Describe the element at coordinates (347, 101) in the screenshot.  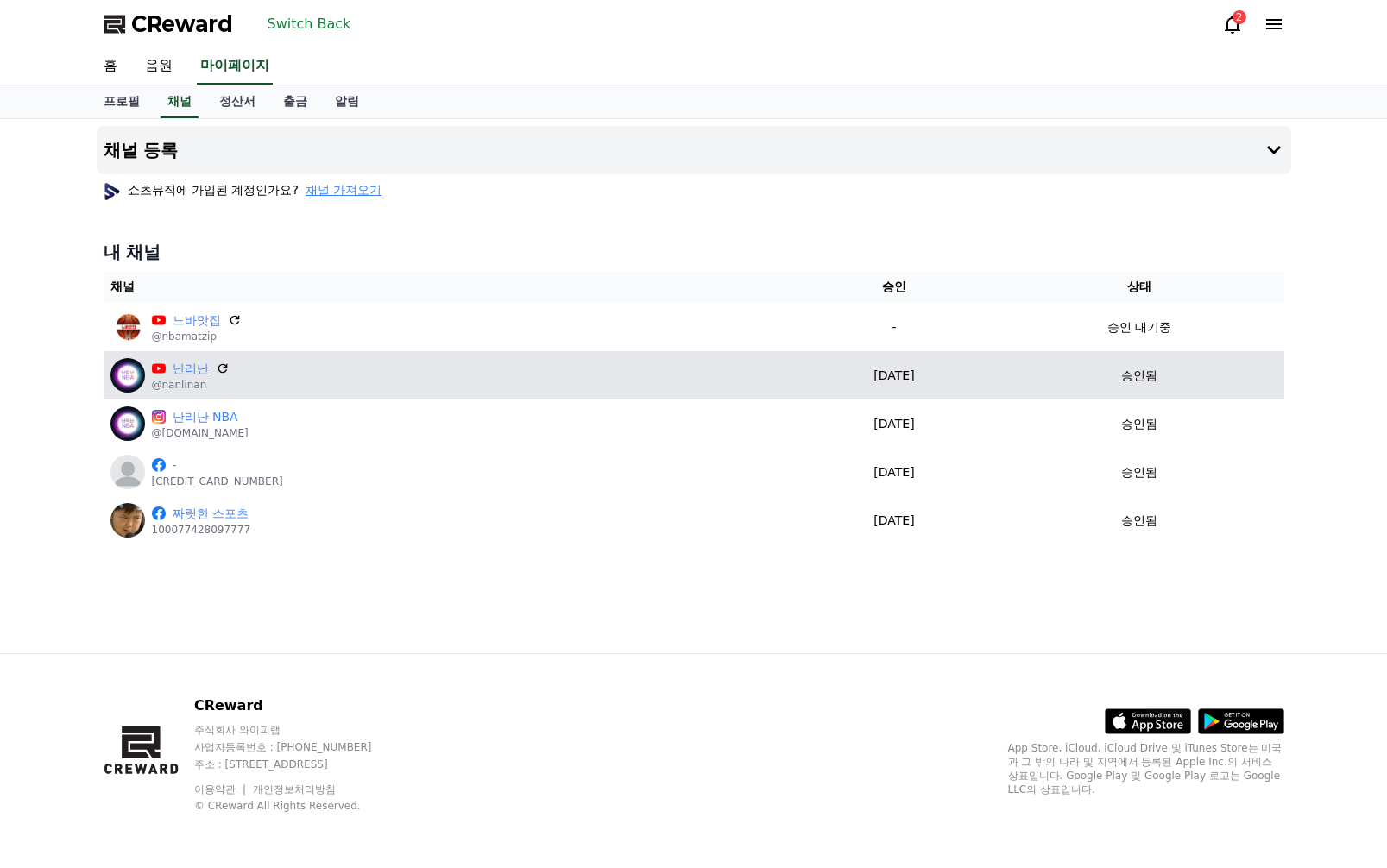
I see `a: 알림` at that location.